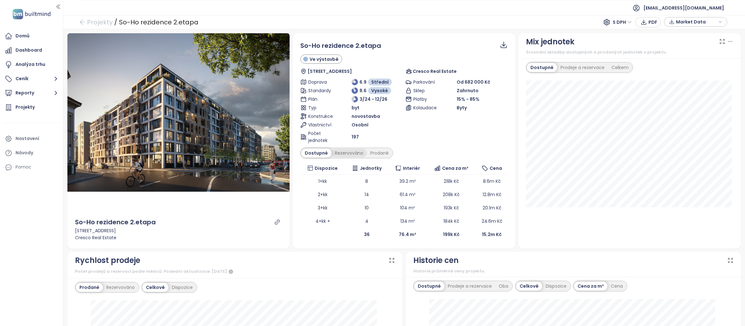  I want to click on span: Interiér, so click(412, 168).